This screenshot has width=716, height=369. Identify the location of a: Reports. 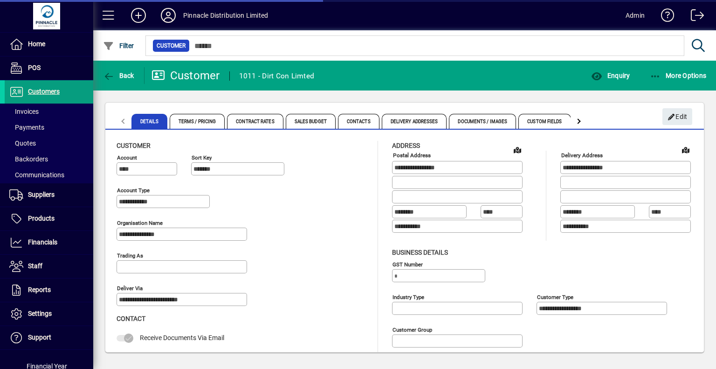
(49, 290).